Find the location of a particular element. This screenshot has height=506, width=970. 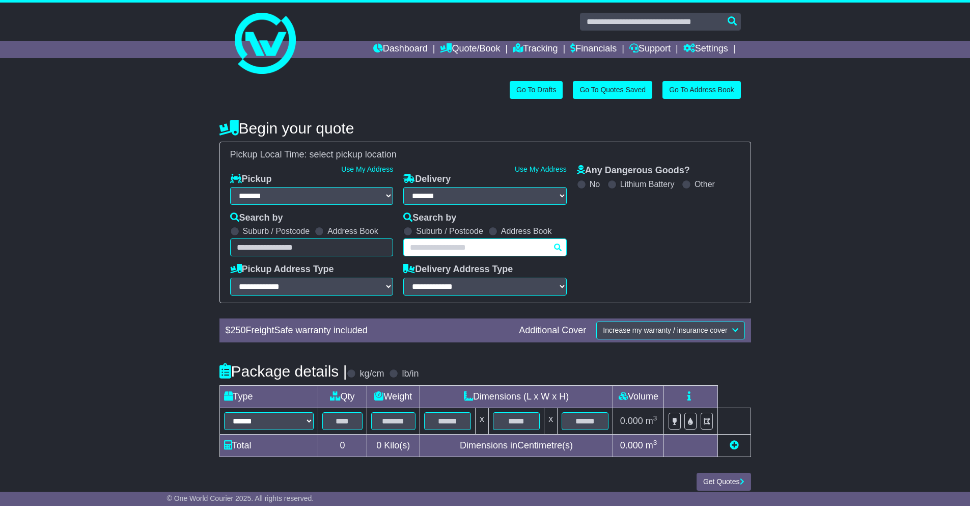

td: Dimensions in Centimetre(s) is located at coordinates (516, 445).